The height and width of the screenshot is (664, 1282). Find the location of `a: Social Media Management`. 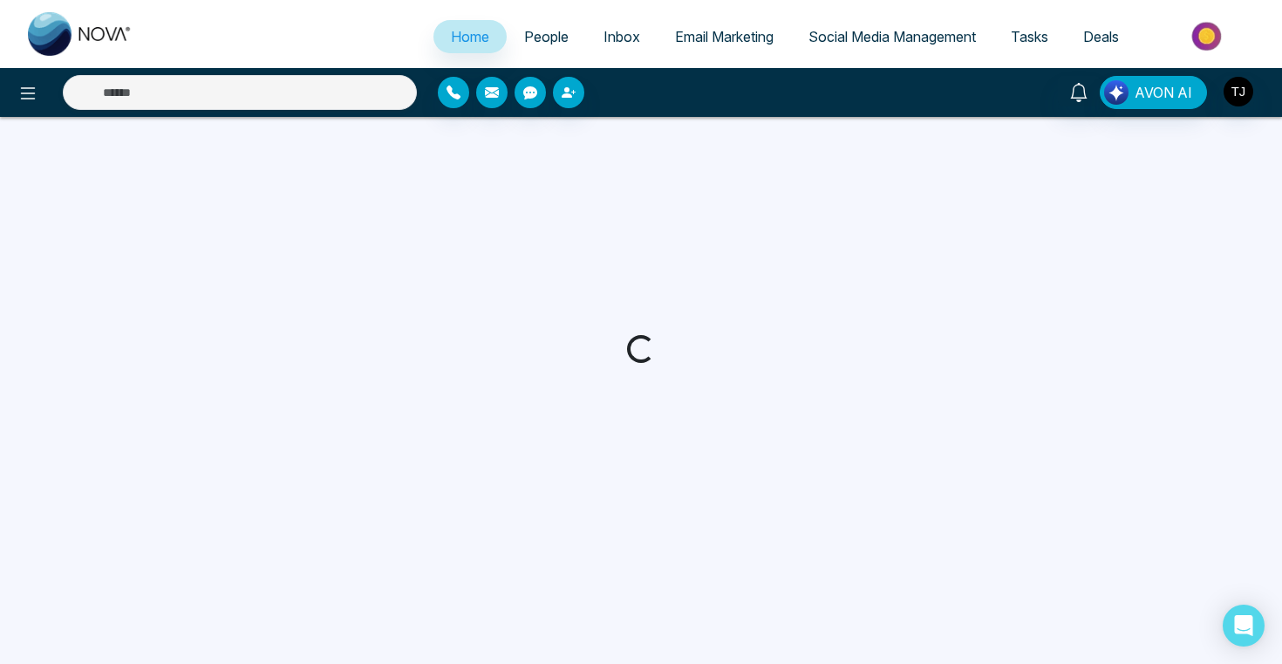

a: Social Media Management is located at coordinates (892, 37).